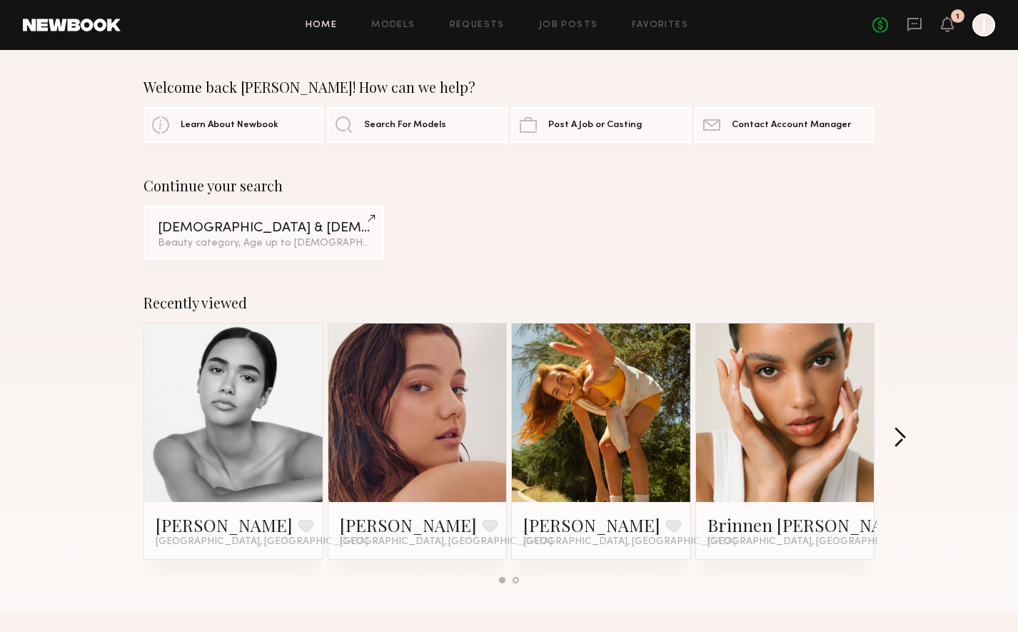 The width and height of the screenshot is (1018, 632). What do you see at coordinates (405, 125) in the screenshot?
I see `span: Search For Models` at bounding box center [405, 125].